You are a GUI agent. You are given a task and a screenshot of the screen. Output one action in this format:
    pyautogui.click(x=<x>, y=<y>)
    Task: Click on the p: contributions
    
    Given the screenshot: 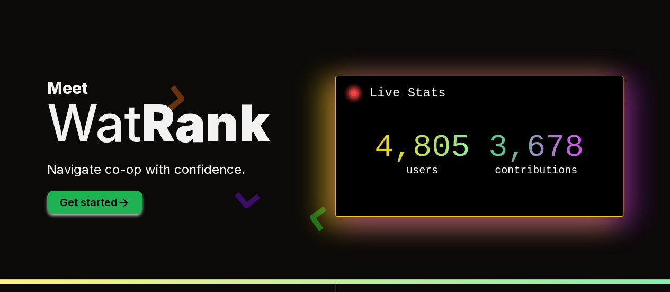 What is the action you would take?
    pyautogui.click(x=536, y=171)
    